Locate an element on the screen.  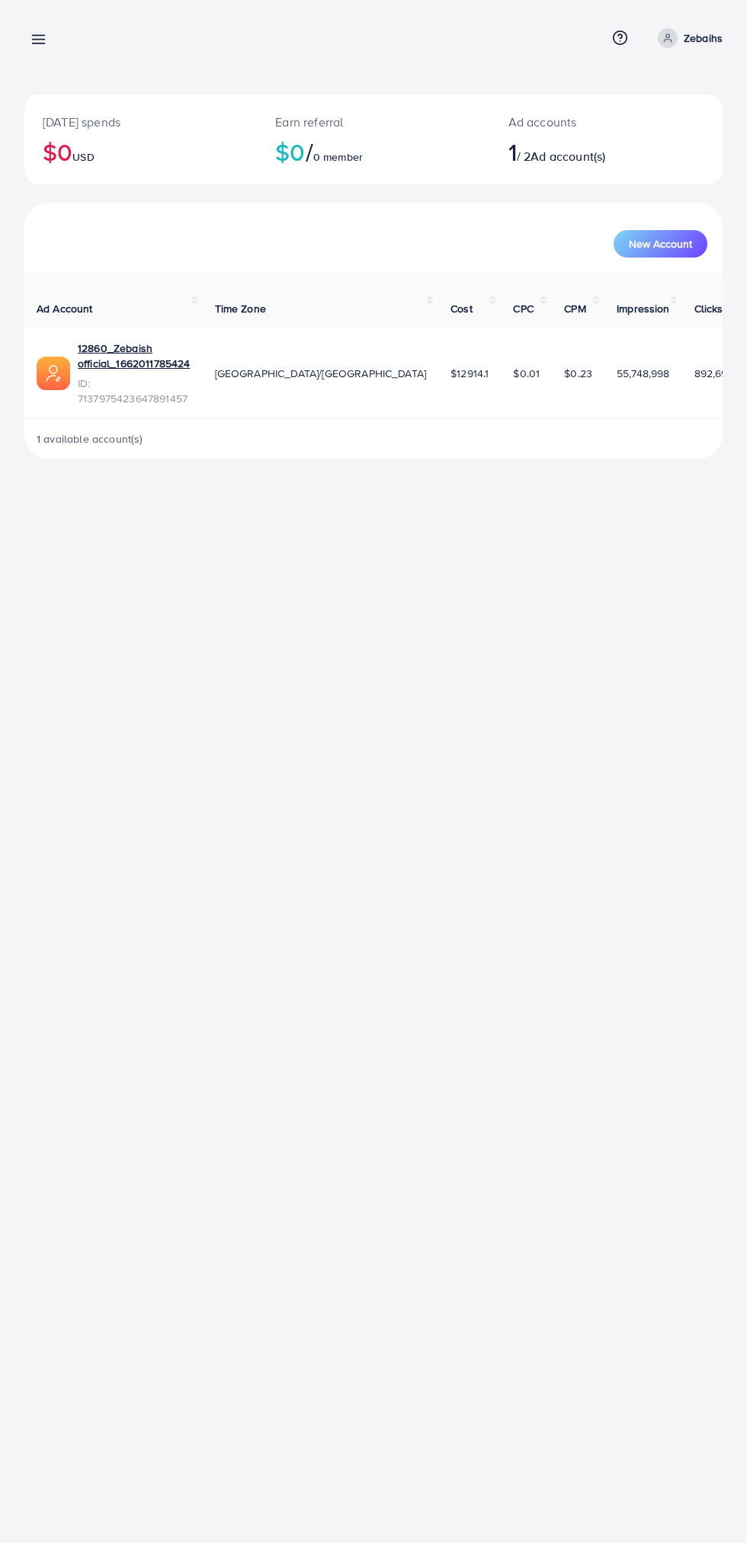
span: $12914.1 is located at coordinates (469, 373).